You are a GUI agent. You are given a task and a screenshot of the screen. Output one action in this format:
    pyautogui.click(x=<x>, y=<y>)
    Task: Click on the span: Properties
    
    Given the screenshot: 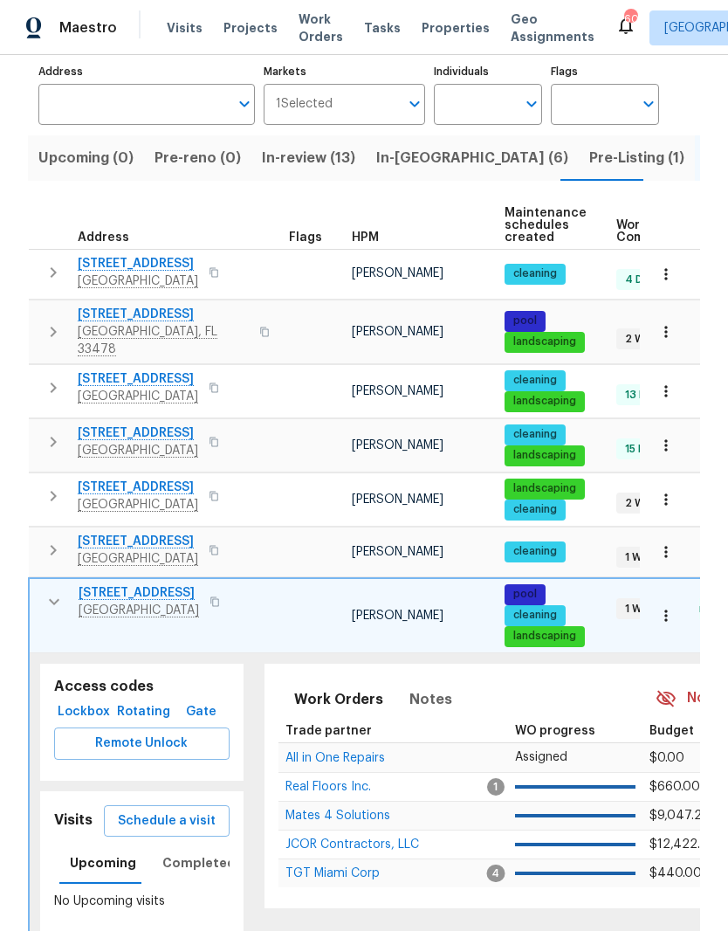 What is the action you would take?
    pyautogui.click(x=456, y=28)
    